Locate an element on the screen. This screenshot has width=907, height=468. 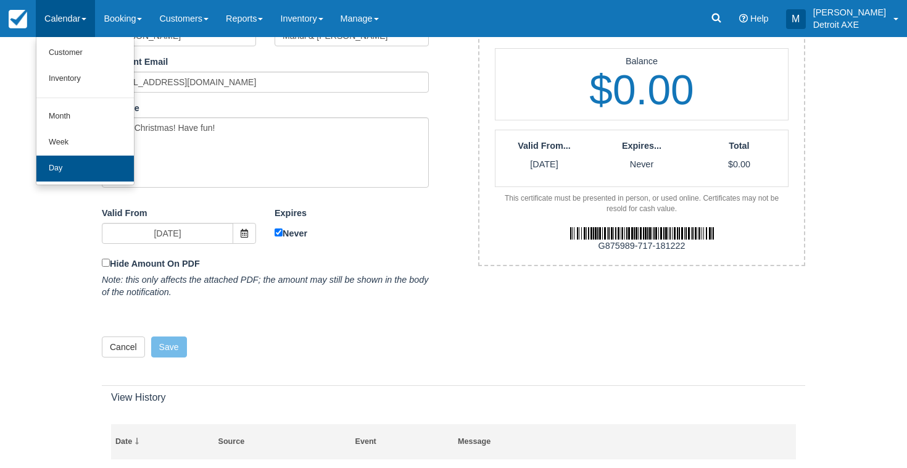
div: G875989-717-181222 is located at coordinates (642, 246).